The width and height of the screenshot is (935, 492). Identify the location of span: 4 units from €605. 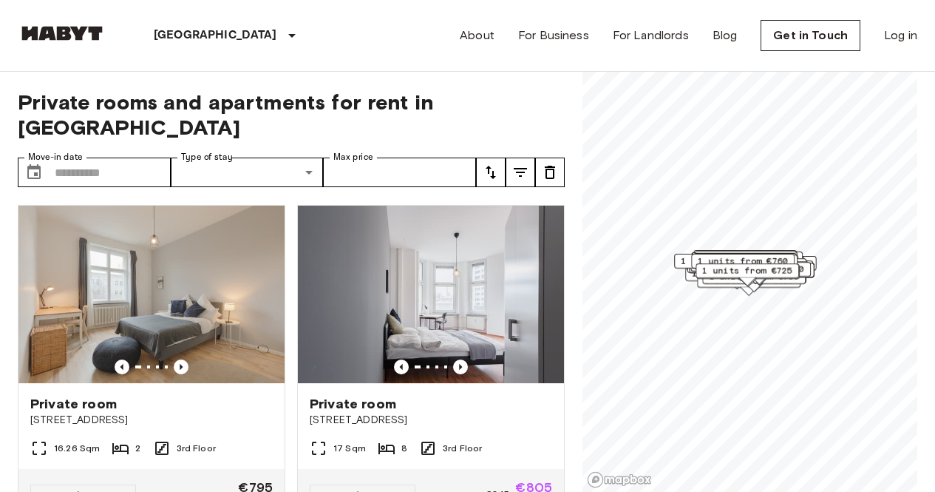
(745, 257).